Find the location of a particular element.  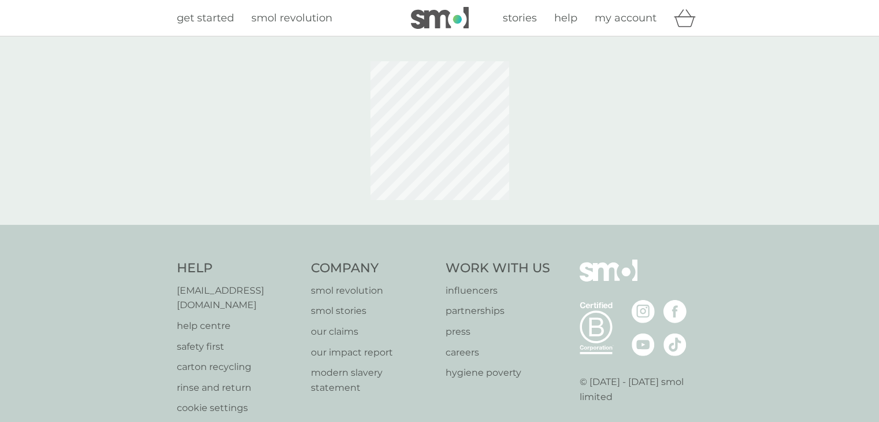

p: careers is located at coordinates (498, 353).